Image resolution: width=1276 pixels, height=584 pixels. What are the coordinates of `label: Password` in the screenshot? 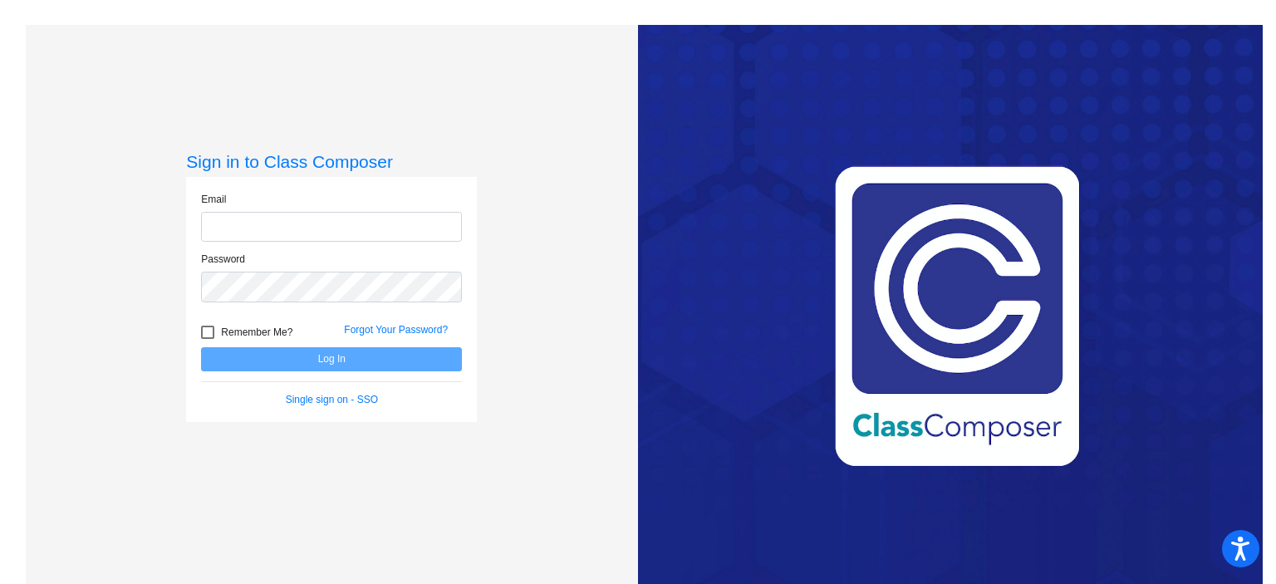 It's located at (223, 259).